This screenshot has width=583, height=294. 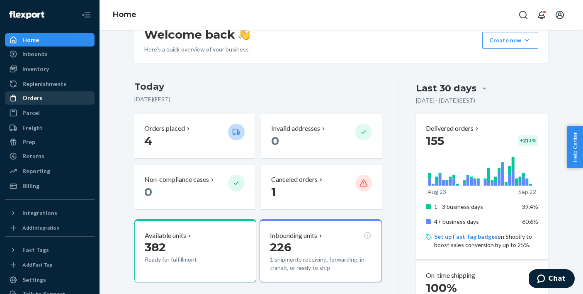 I want to click on p: Sep 22, so click(x=527, y=192).